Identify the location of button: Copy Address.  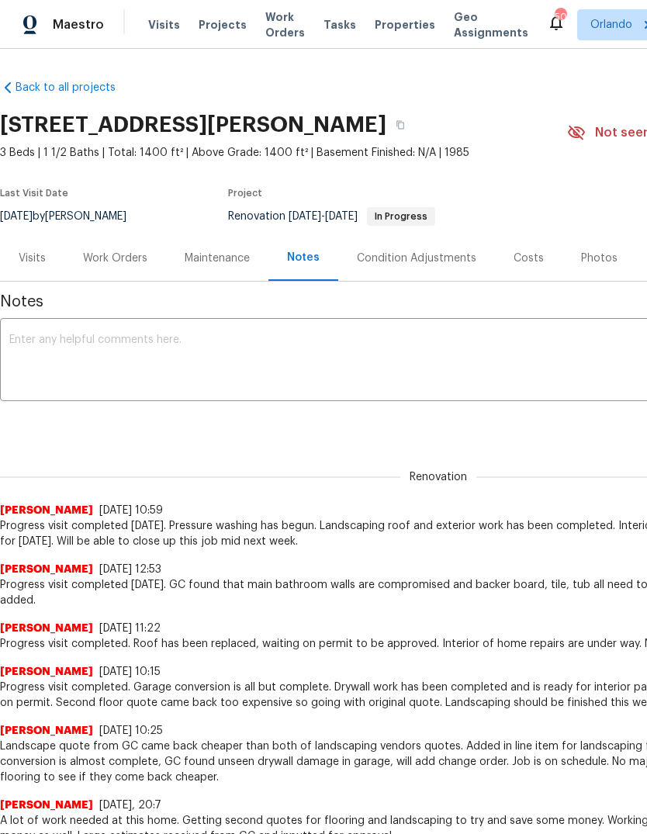
(400, 125).